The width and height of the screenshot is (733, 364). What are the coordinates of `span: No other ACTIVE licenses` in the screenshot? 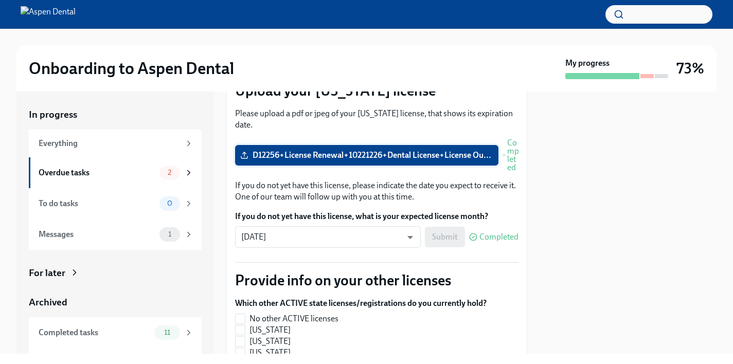 It's located at (294, 319).